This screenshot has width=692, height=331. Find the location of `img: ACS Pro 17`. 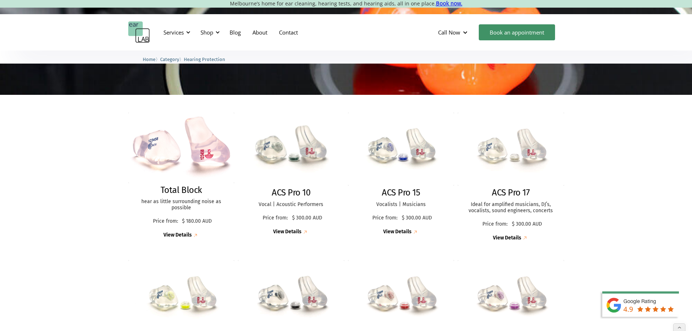

img: ACS Pro 17 is located at coordinates (511, 149).